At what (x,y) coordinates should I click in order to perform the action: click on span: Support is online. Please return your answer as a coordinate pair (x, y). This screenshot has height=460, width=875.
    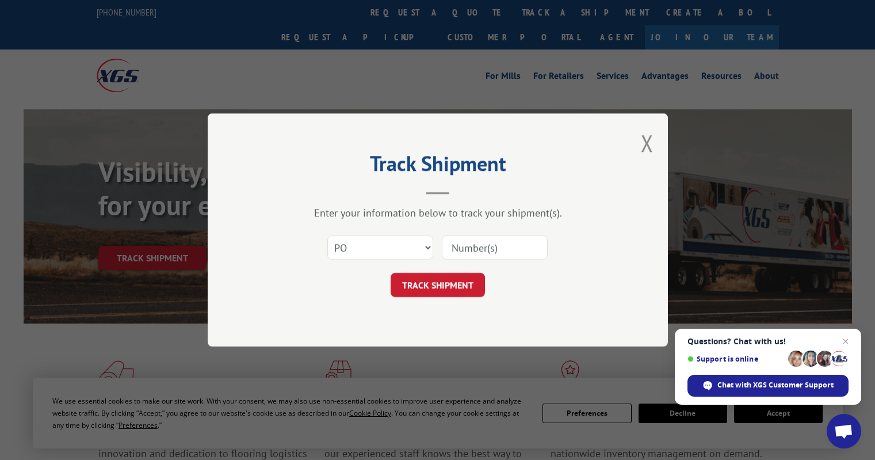
    Looking at the image, I should click on (736, 359).